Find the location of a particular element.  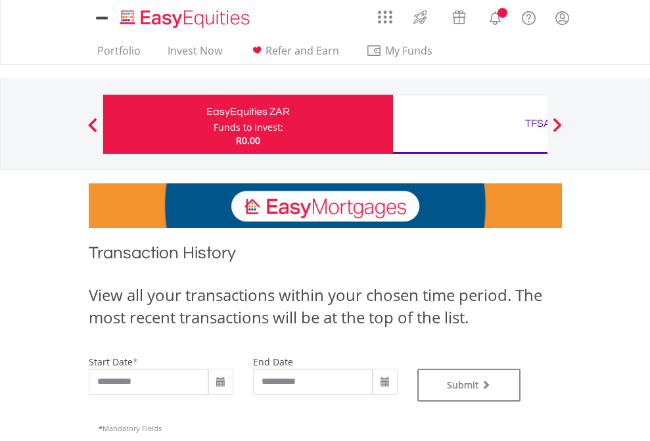

button: Previous is located at coordinates (93, 131).